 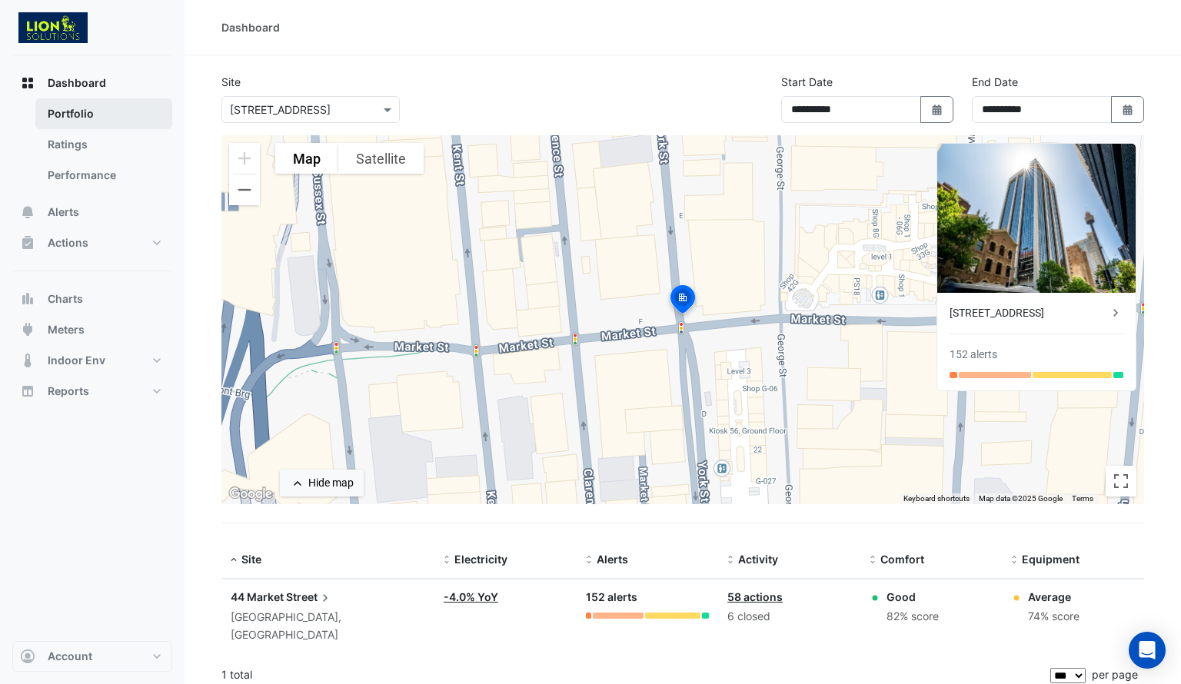 What do you see at coordinates (66, 330) in the screenshot?
I see `span: Meters` at bounding box center [66, 330].